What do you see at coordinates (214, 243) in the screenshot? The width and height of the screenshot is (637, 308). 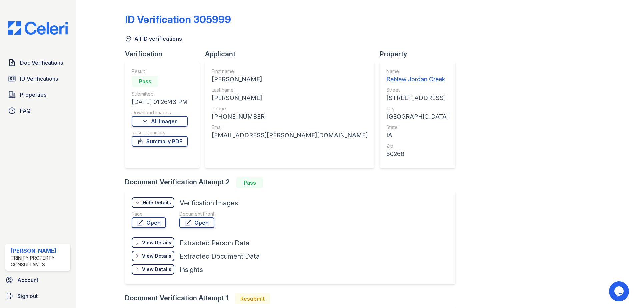 I see `div: Extracted Person Data` at bounding box center [214, 243].